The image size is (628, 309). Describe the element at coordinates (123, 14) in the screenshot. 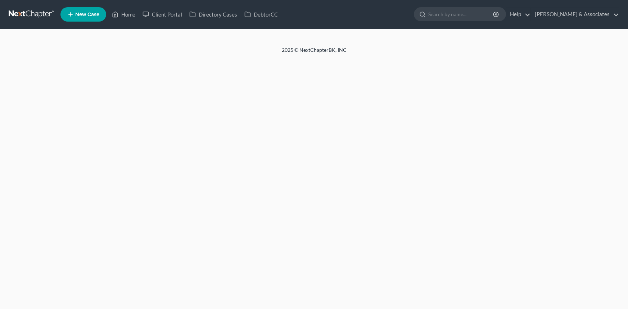

I see `a: Home` at that location.